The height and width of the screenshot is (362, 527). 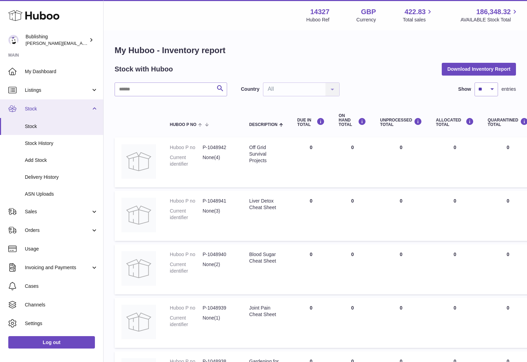 What do you see at coordinates (219, 308) in the screenshot?
I see `dd: P-1048939` at bounding box center [219, 308].